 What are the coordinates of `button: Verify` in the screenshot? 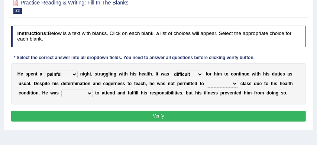 It's located at (159, 116).